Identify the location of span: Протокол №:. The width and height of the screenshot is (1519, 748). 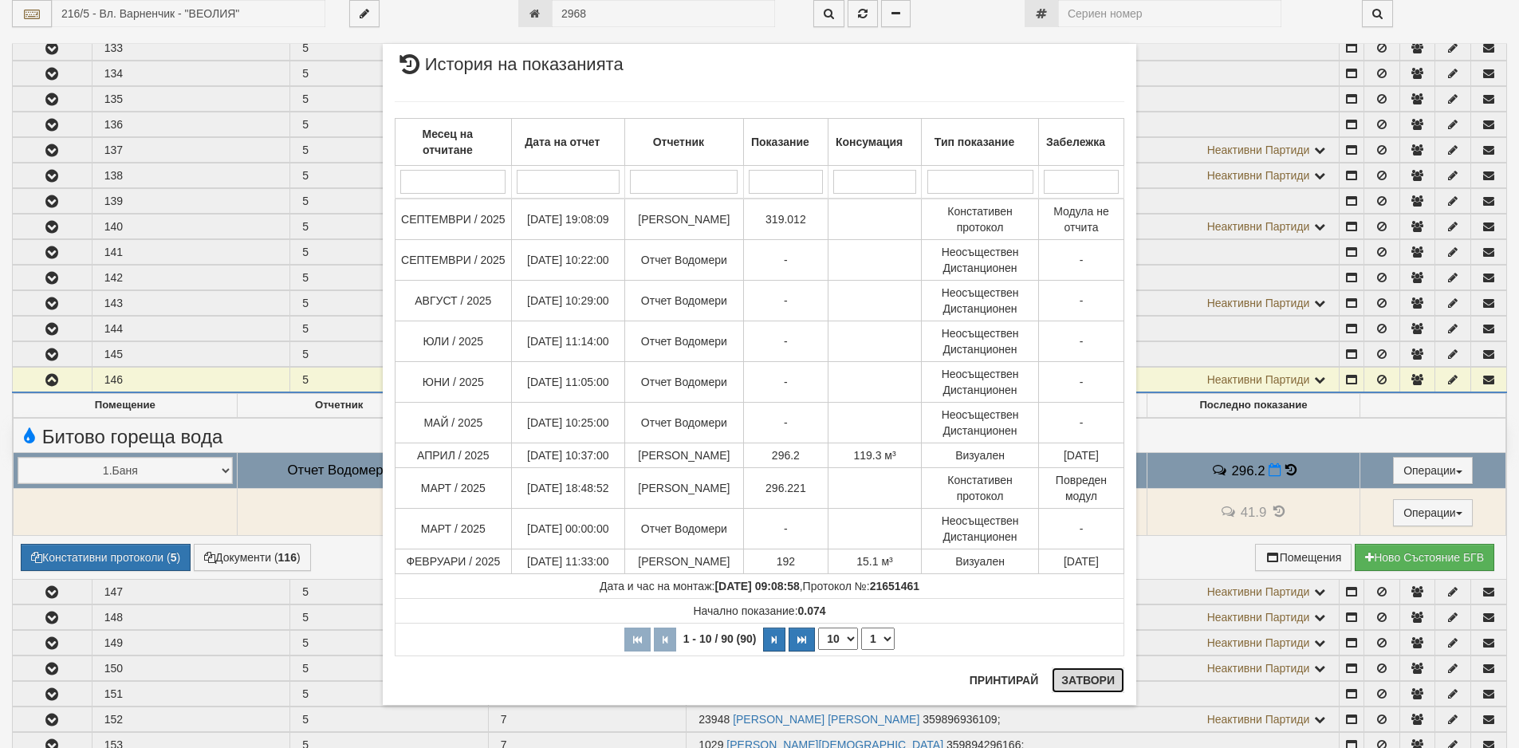
(861, 586).